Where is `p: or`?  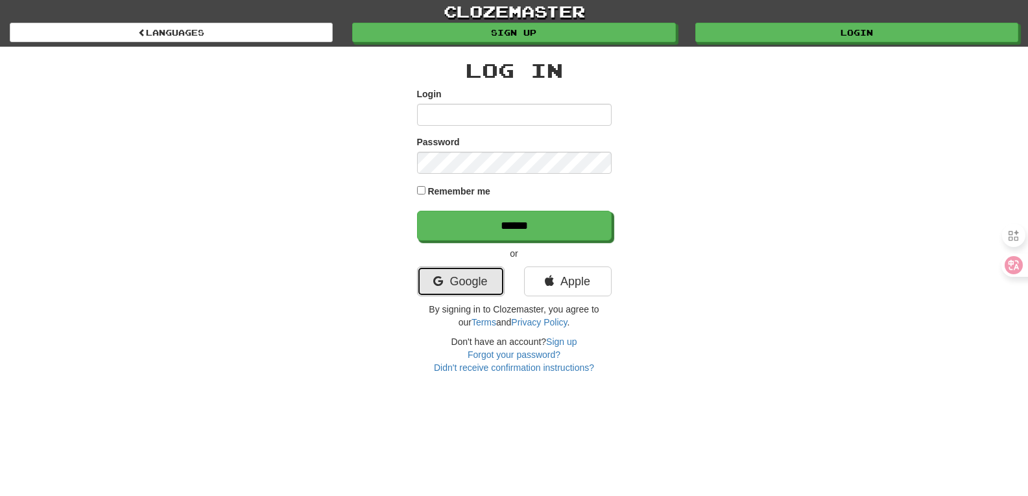
p: or is located at coordinates (514, 253).